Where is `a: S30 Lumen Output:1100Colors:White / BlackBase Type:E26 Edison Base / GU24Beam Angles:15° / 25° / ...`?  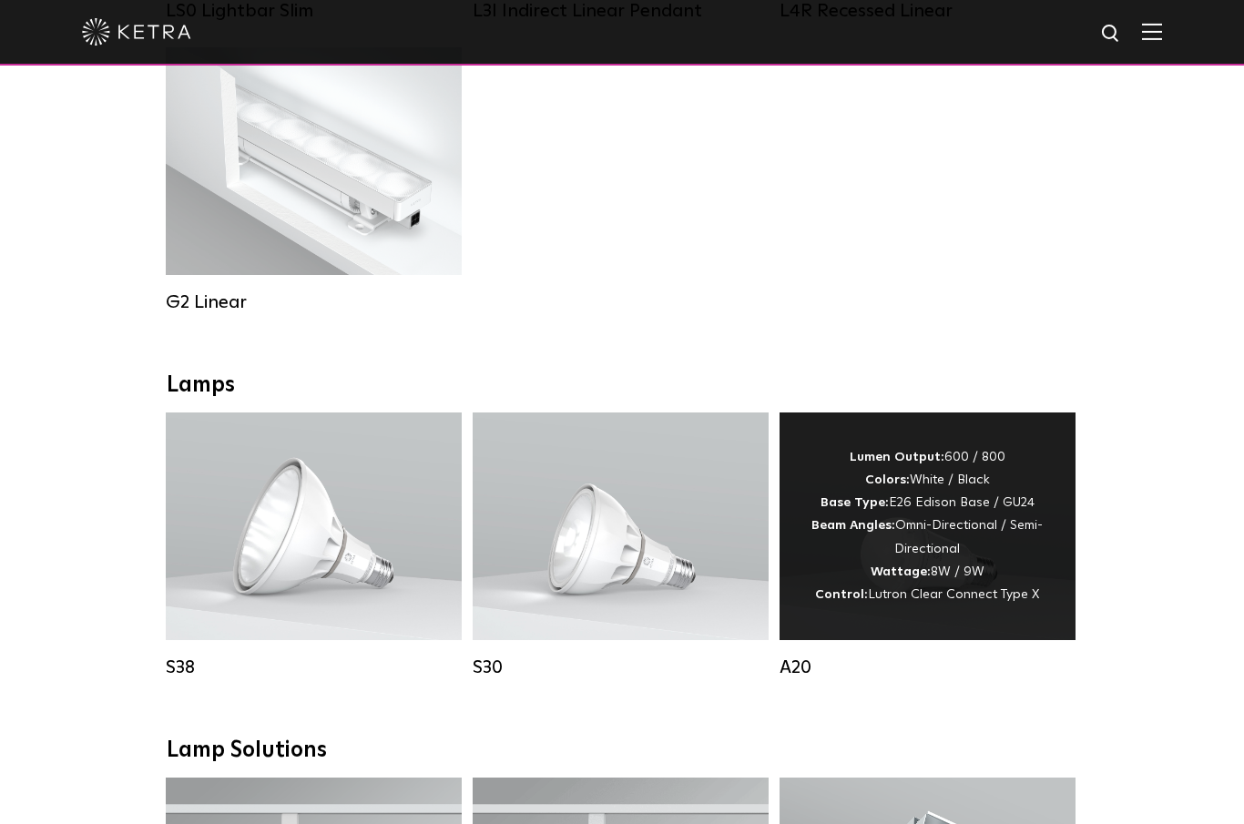
a: S30 Lumen Output:1100Colors:White / BlackBase Type:E26 Edison Base / GU24Beam Angles:15° / 25° / ... is located at coordinates (620, 545).